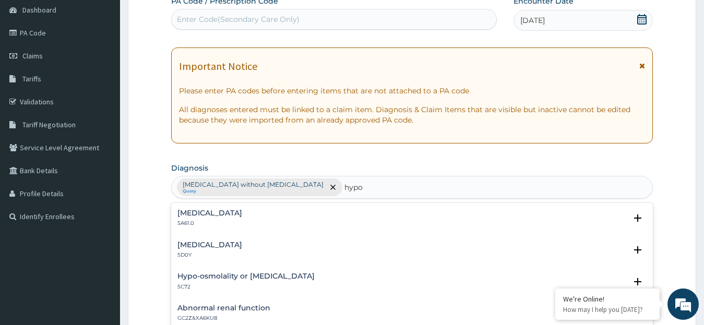 Image resolution: width=704 pixels, height=325 pixels. I want to click on span: Claims, so click(32, 56).